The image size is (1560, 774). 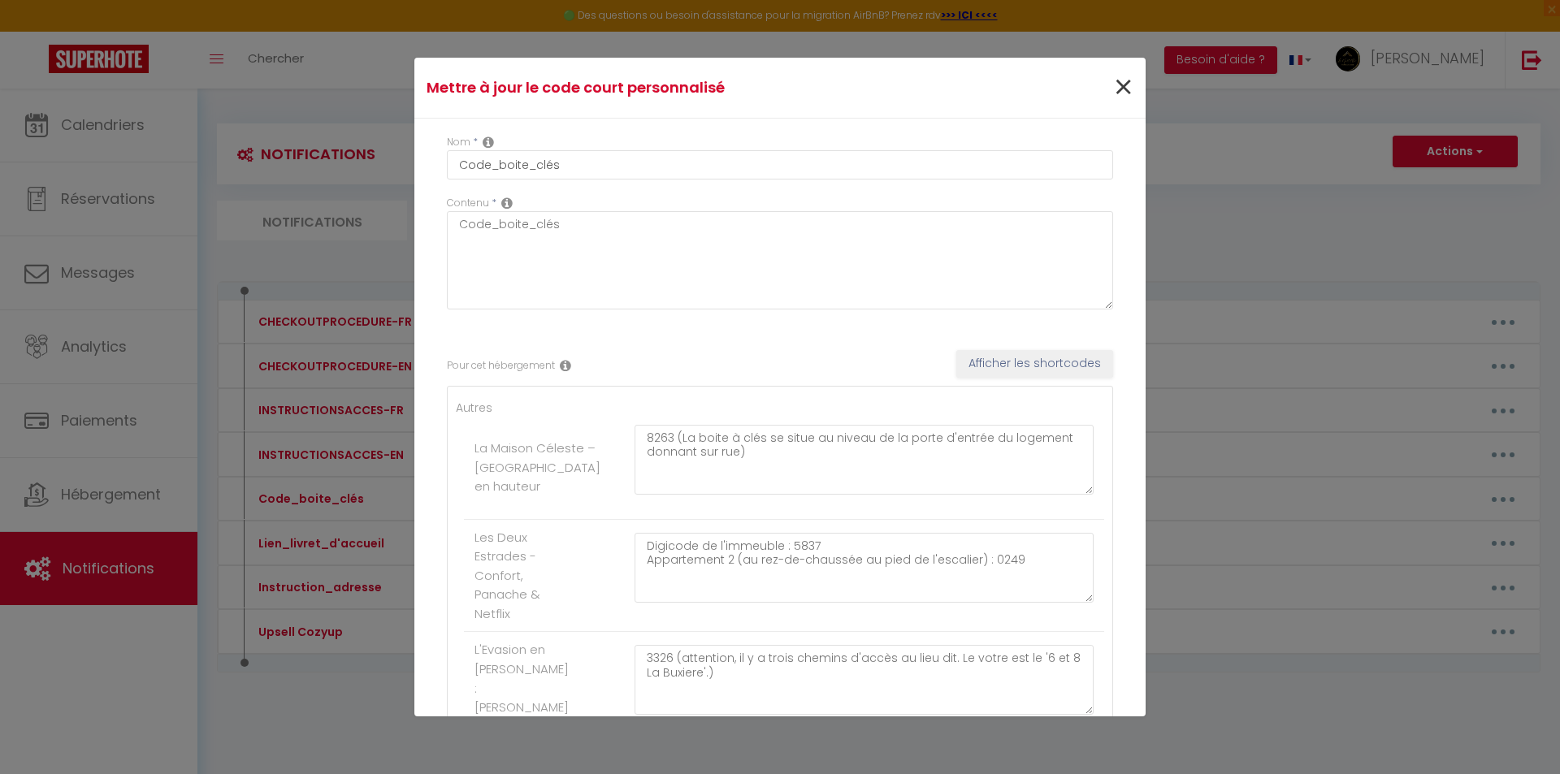 What do you see at coordinates (1123, 88) in the screenshot?
I see `button: Close` at bounding box center [1123, 88].